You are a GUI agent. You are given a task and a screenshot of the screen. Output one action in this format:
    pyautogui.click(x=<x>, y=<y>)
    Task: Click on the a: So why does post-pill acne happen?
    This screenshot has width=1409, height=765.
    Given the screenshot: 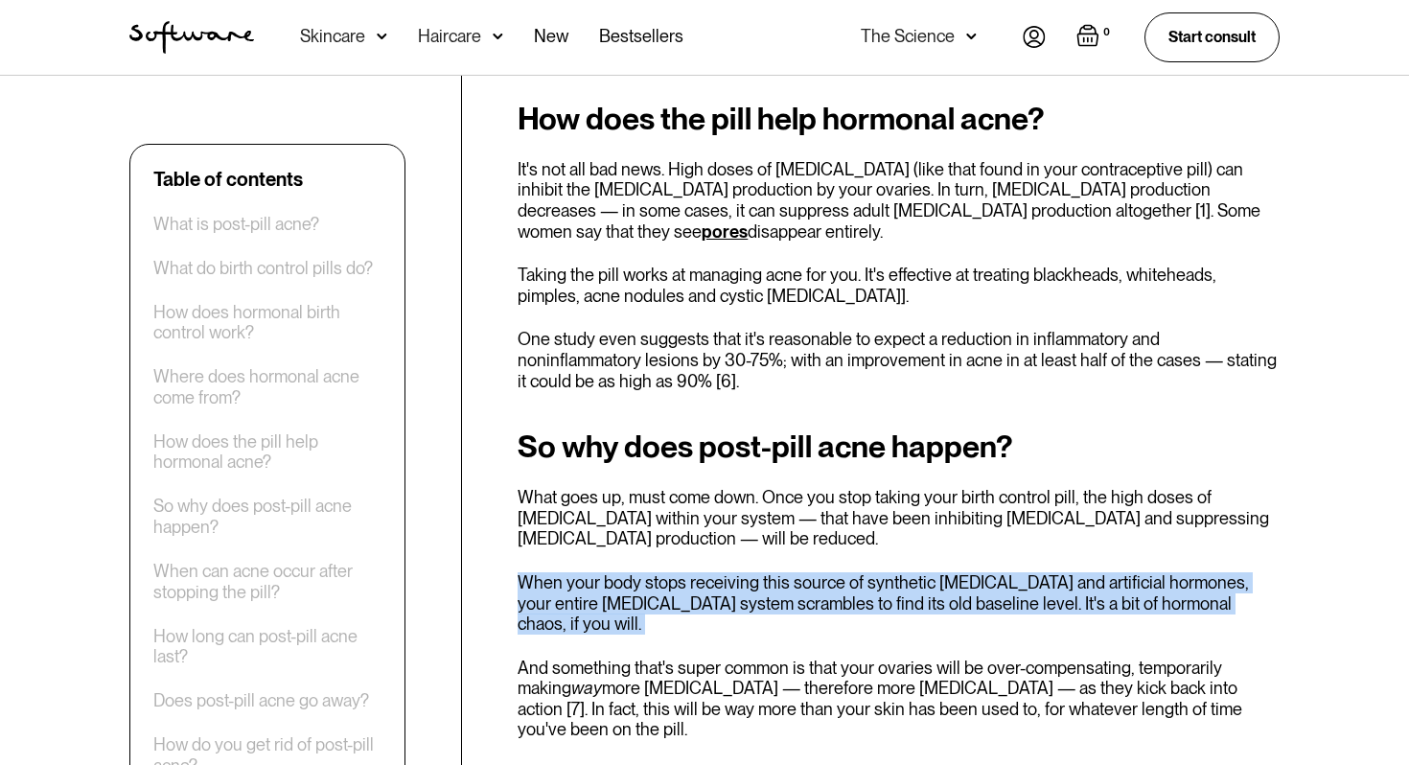 What is the action you would take?
    pyautogui.click(x=267, y=516)
    